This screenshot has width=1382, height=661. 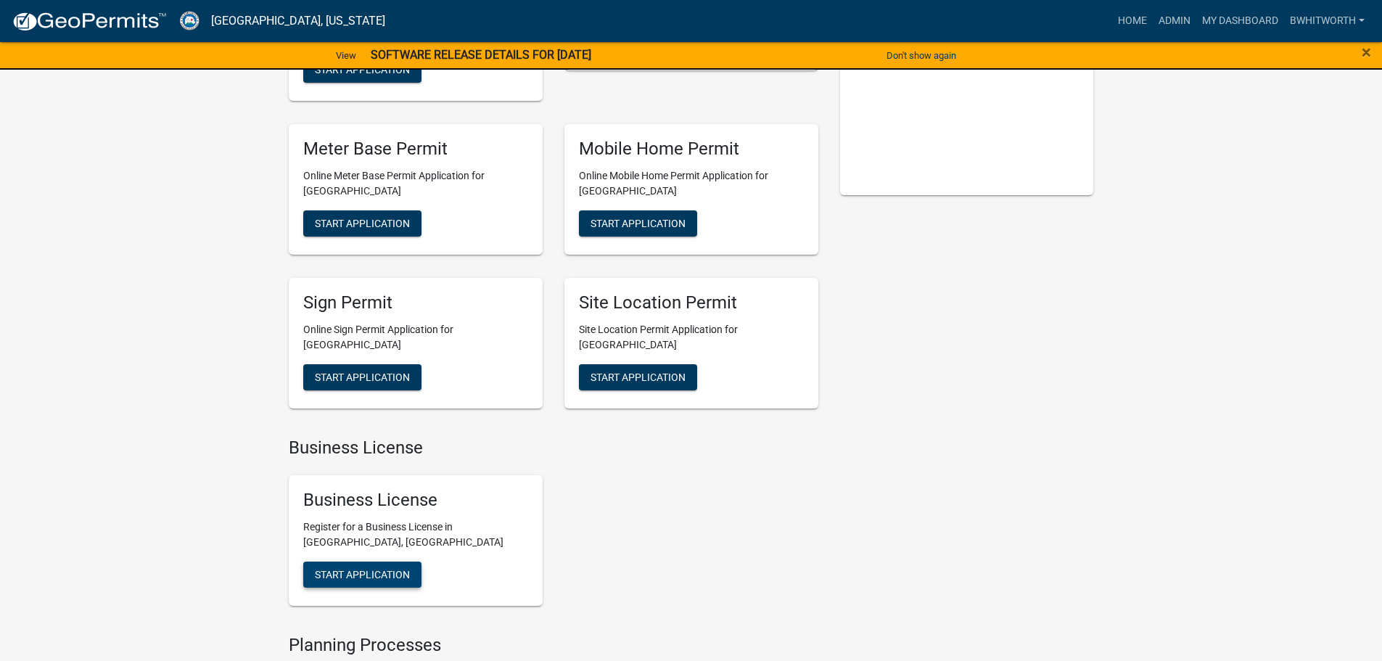 What do you see at coordinates (554, 448) in the screenshot?
I see `h4: Business License` at bounding box center [554, 448].